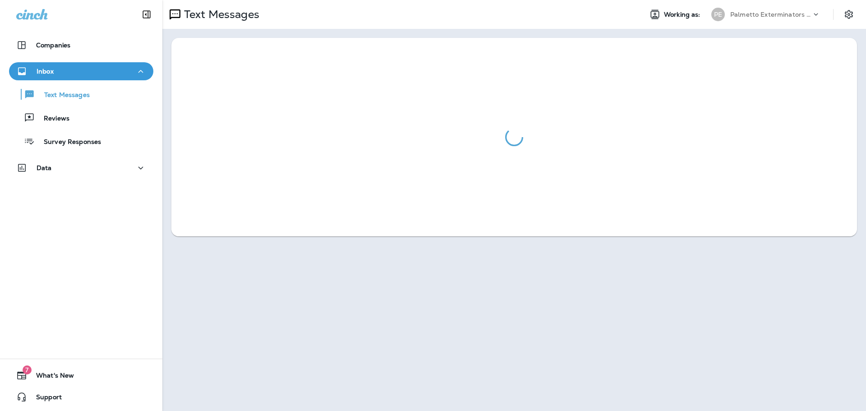 The image size is (866, 411). I want to click on p: Palmetto Exterminators LLC, so click(771, 14).